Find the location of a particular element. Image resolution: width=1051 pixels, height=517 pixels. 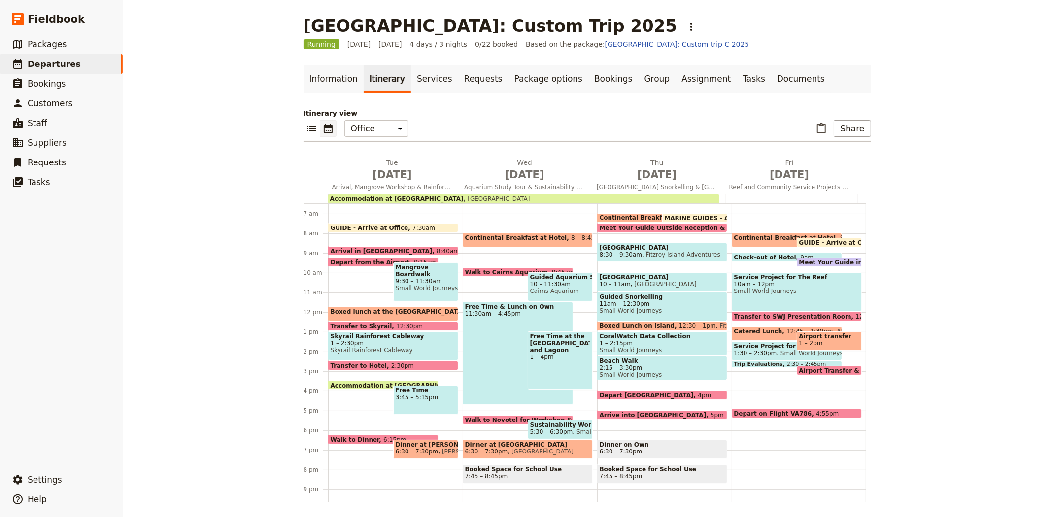

span: 5pm is located at coordinates (717, 415).